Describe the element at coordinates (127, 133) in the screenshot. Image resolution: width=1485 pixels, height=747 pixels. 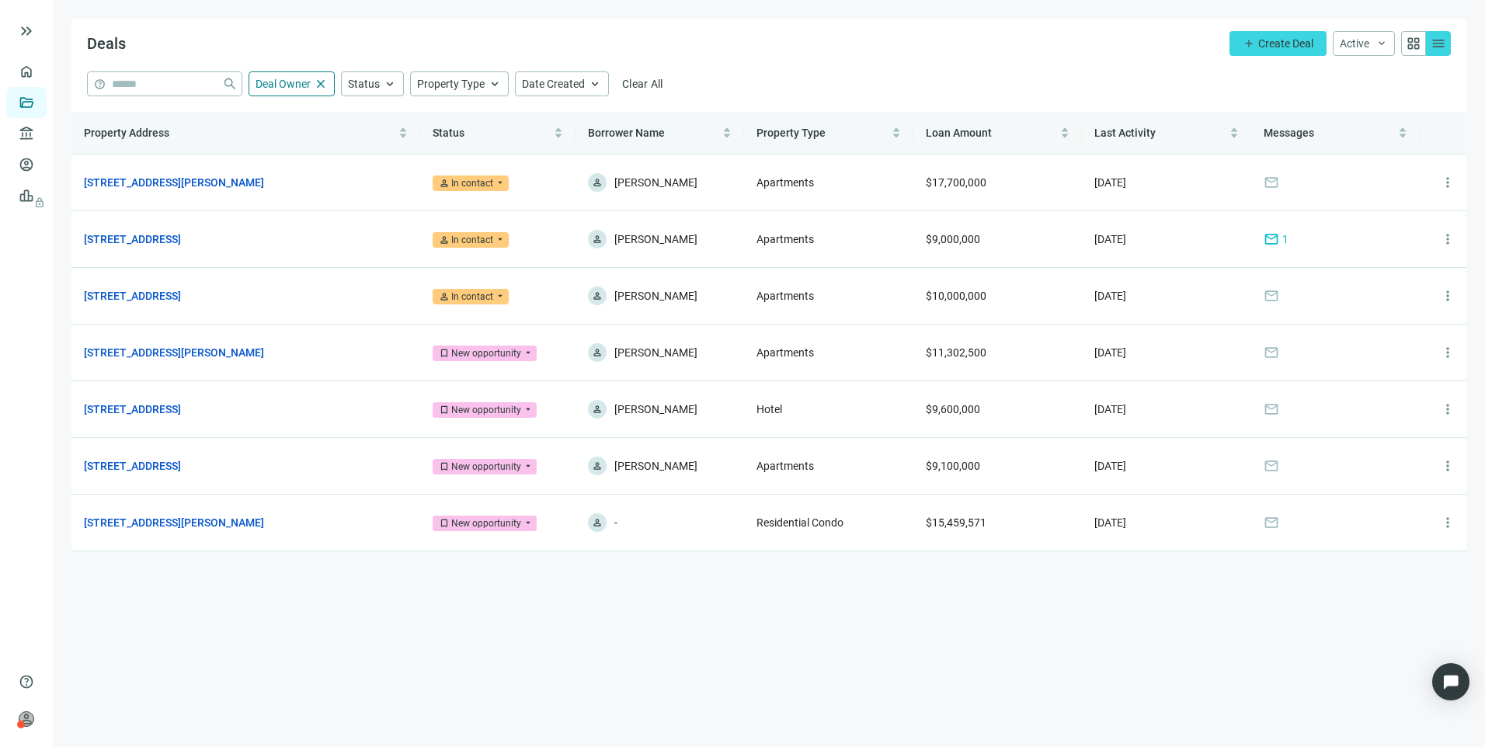
I see `span: Property Address` at that location.